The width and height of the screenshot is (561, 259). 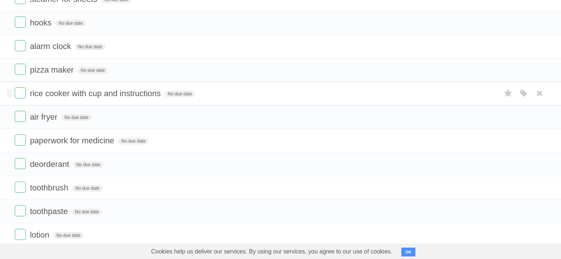 I want to click on label: Star task, so click(x=508, y=93).